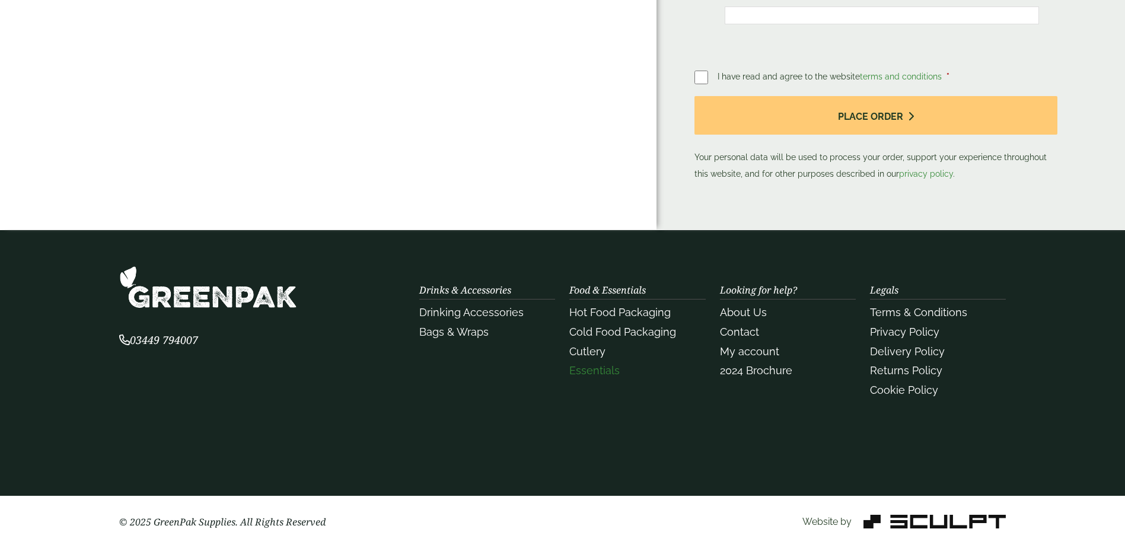 This screenshot has width=1125, height=548. What do you see at coordinates (905, 332) in the screenshot?
I see `a: Privacy Policy` at bounding box center [905, 332].